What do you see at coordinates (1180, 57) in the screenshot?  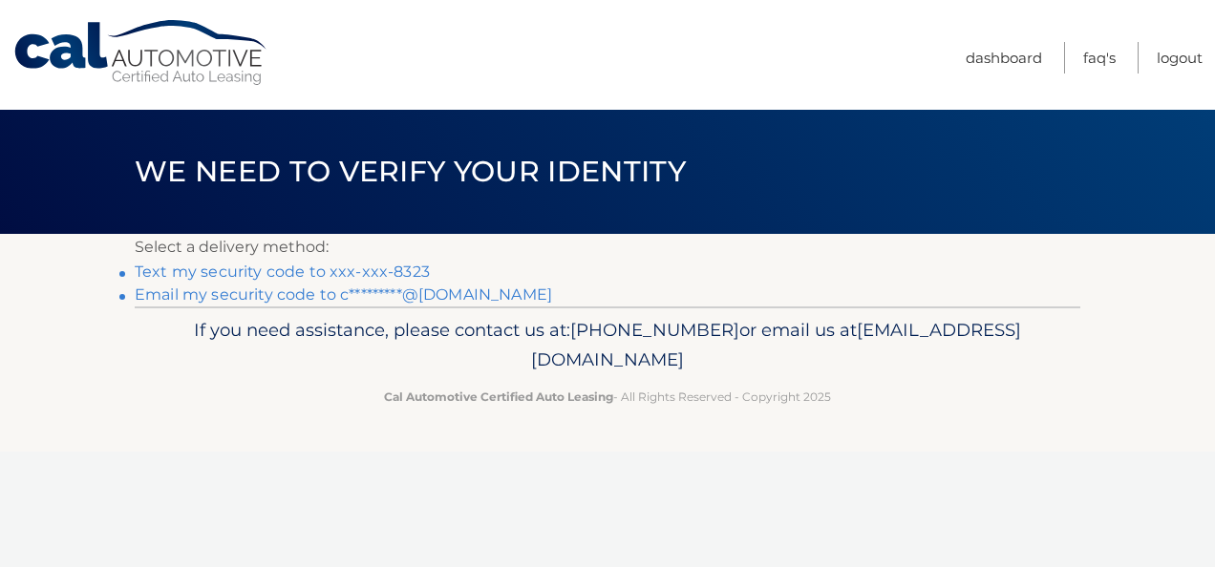 I see `a: Logout` at bounding box center [1180, 57].